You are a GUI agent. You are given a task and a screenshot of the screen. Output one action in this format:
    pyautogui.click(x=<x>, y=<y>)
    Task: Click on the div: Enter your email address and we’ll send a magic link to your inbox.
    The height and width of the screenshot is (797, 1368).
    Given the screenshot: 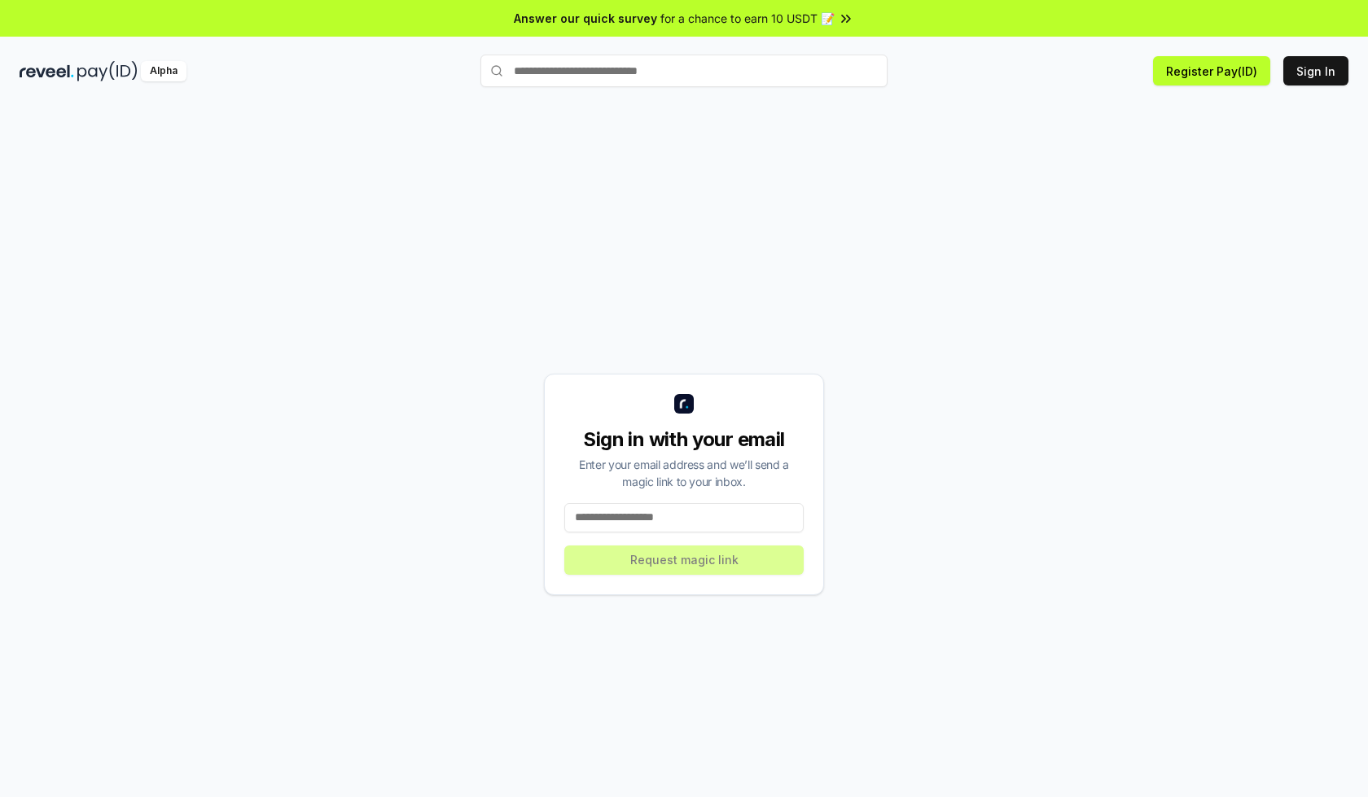 What is the action you would take?
    pyautogui.click(x=684, y=473)
    